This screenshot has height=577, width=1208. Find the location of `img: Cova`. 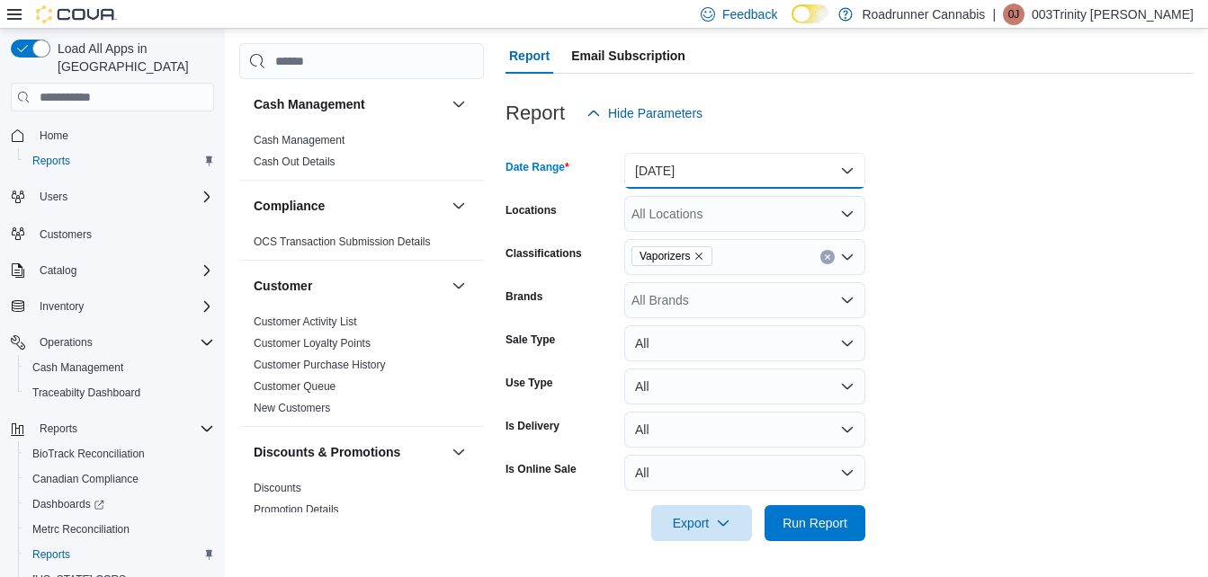

img: Cova is located at coordinates (76, 14).